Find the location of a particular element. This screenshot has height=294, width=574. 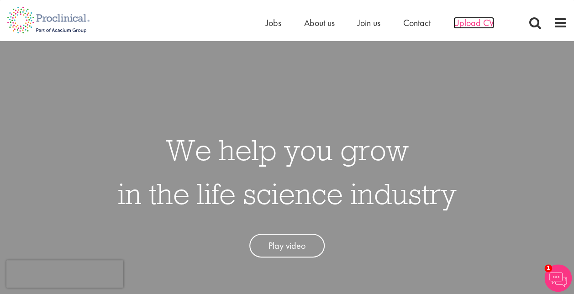

h1: We help you grow in the life science industry is located at coordinates (287, 172).